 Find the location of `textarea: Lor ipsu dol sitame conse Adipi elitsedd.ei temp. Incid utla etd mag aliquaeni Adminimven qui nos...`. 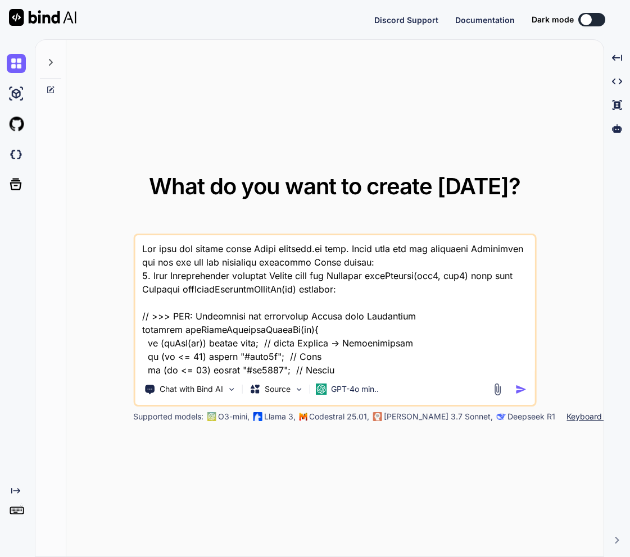

textarea: Lor ipsu dol sitame conse Adipi elitsedd.ei temp. Incid utla etd mag aliquaeni Adminimven qui nos... is located at coordinates (334, 305).